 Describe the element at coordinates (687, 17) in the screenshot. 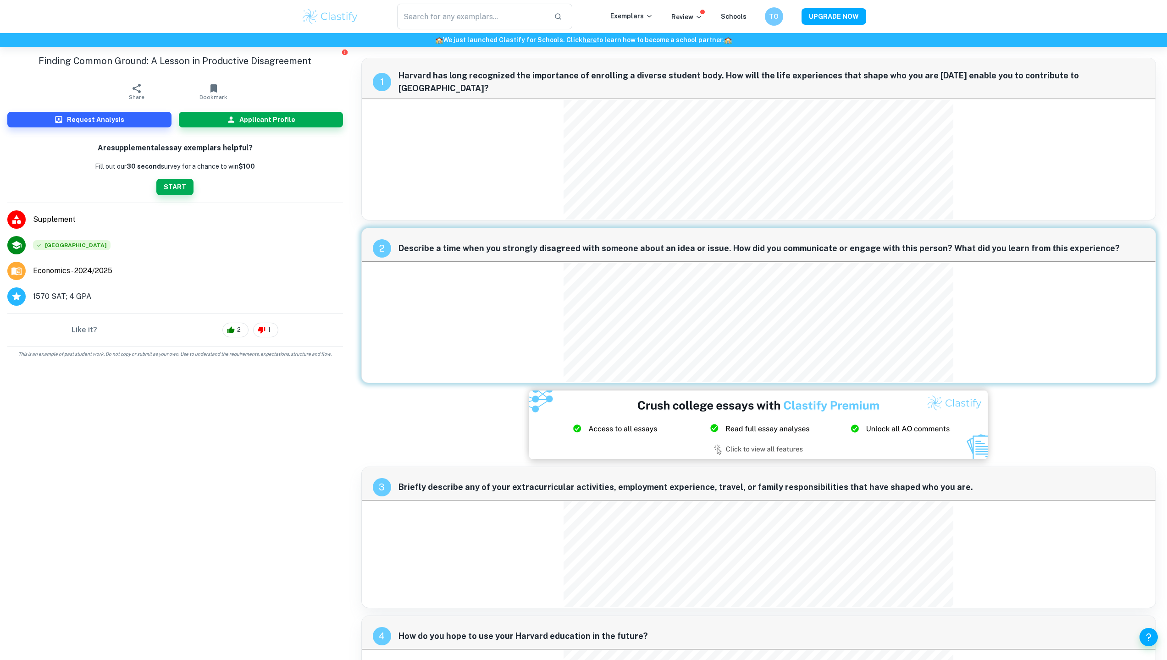

I see `p: Review` at that location.